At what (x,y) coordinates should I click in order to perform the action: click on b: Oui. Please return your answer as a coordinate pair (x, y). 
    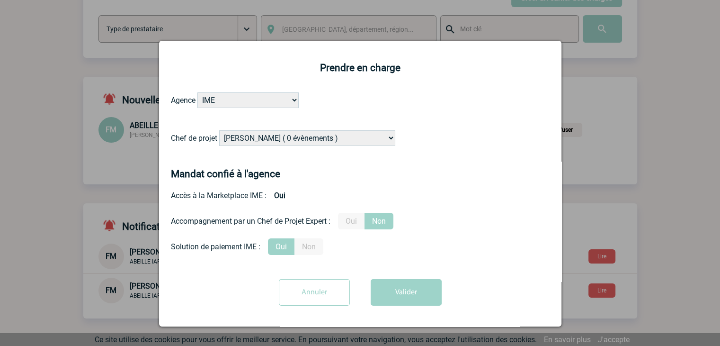
    Looking at the image, I should click on (280, 195).